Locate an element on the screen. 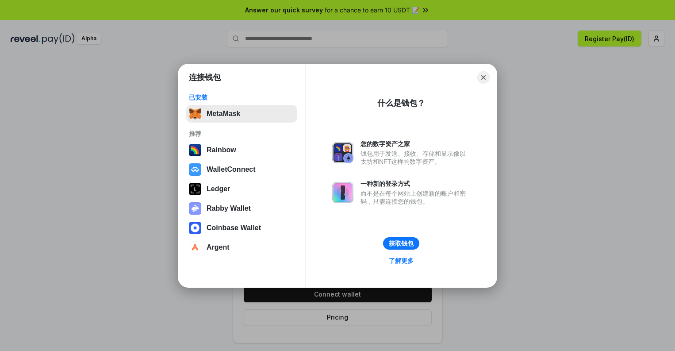 The image size is (675, 351). div: 获取钱包 is located at coordinates (401, 243).